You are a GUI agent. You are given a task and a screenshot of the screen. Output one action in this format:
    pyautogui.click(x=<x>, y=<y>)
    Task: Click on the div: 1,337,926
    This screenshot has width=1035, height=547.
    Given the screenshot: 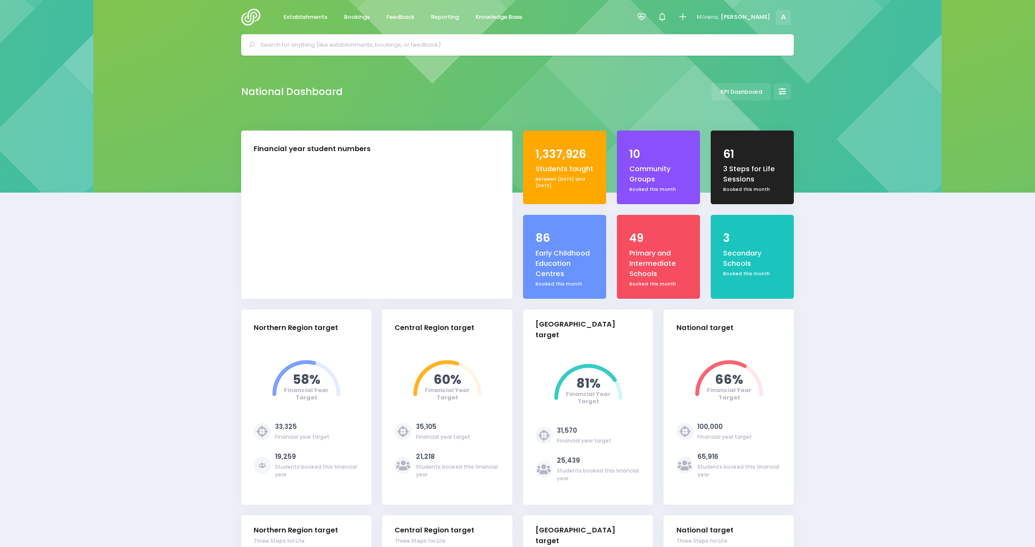 What is the action you would take?
    pyautogui.click(x=564, y=154)
    